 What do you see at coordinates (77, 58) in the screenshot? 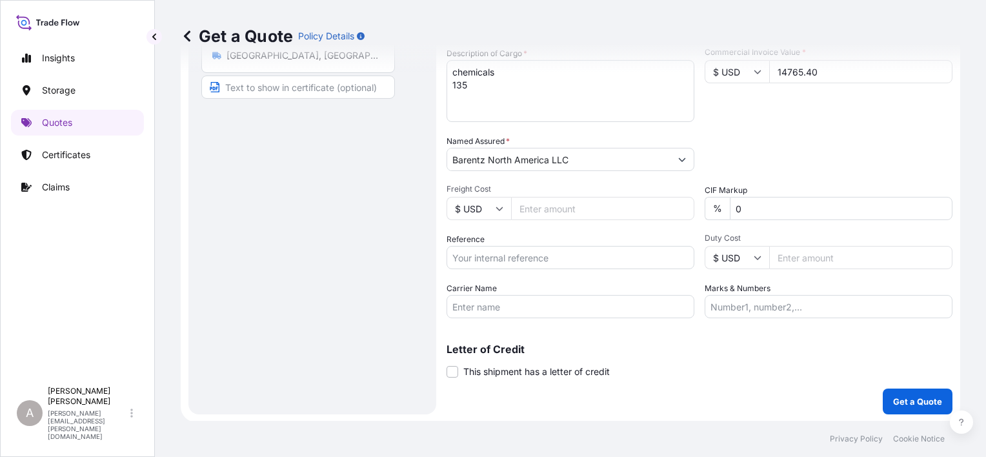
I see `a: Insights` at bounding box center [77, 58].